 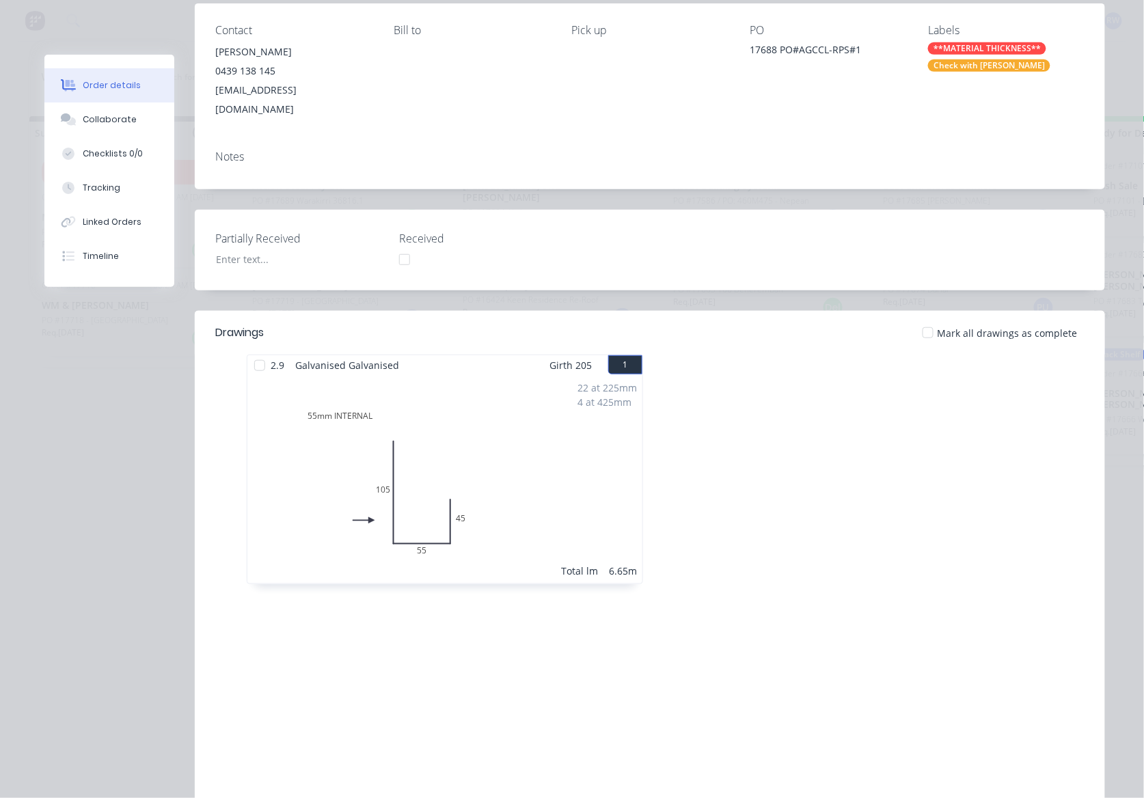 I want to click on button: Tracking, so click(x=109, y=188).